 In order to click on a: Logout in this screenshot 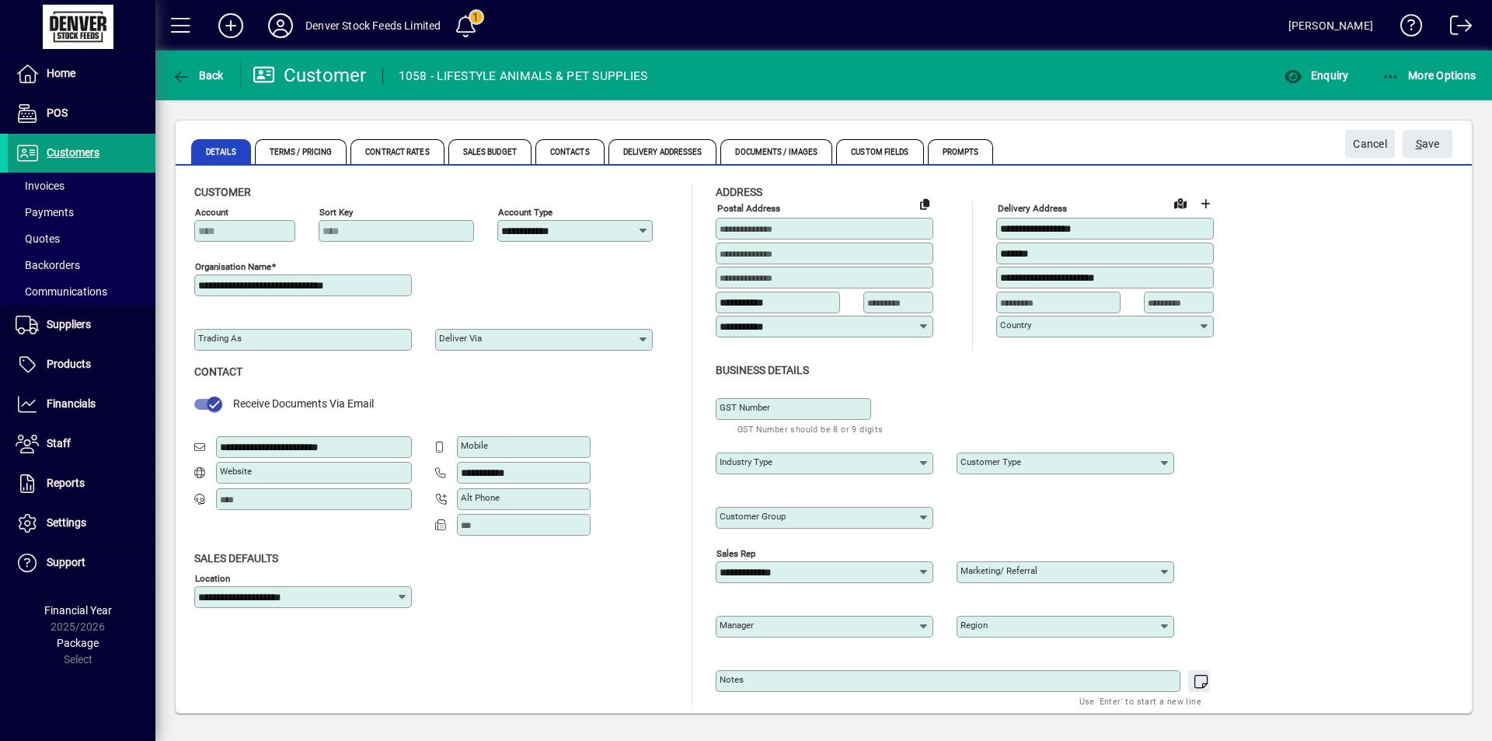, I will do `click(1456, 28)`.